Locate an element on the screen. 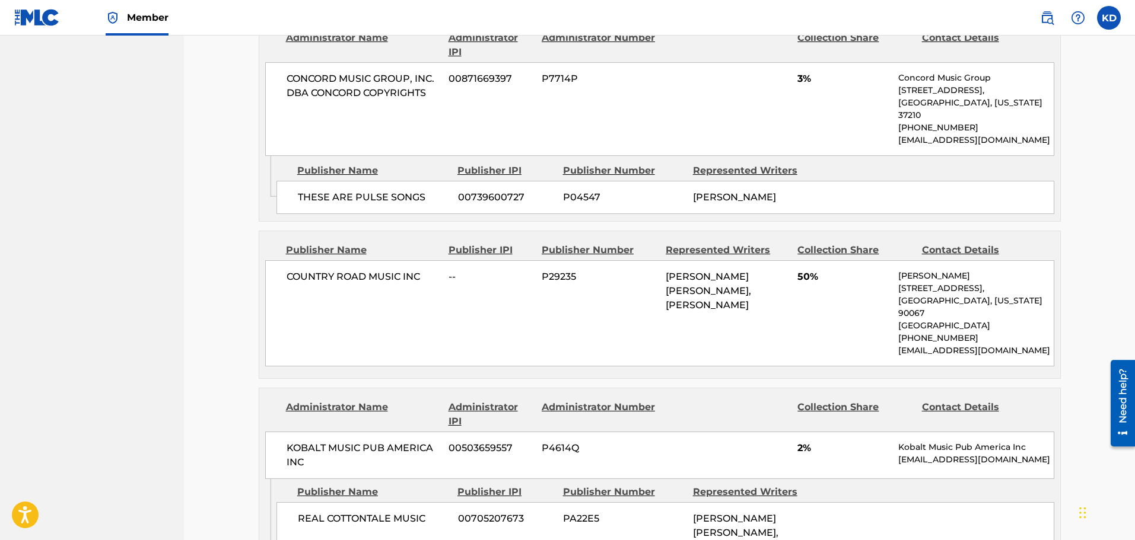  span: 00871669397 is located at coordinates (491, 79).